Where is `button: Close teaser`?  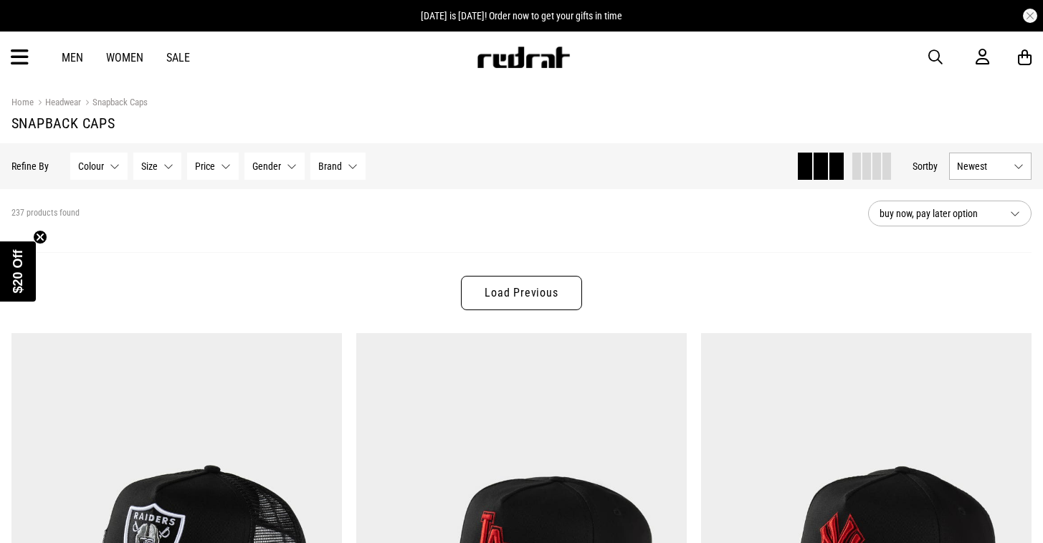 button: Close teaser is located at coordinates (40, 237).